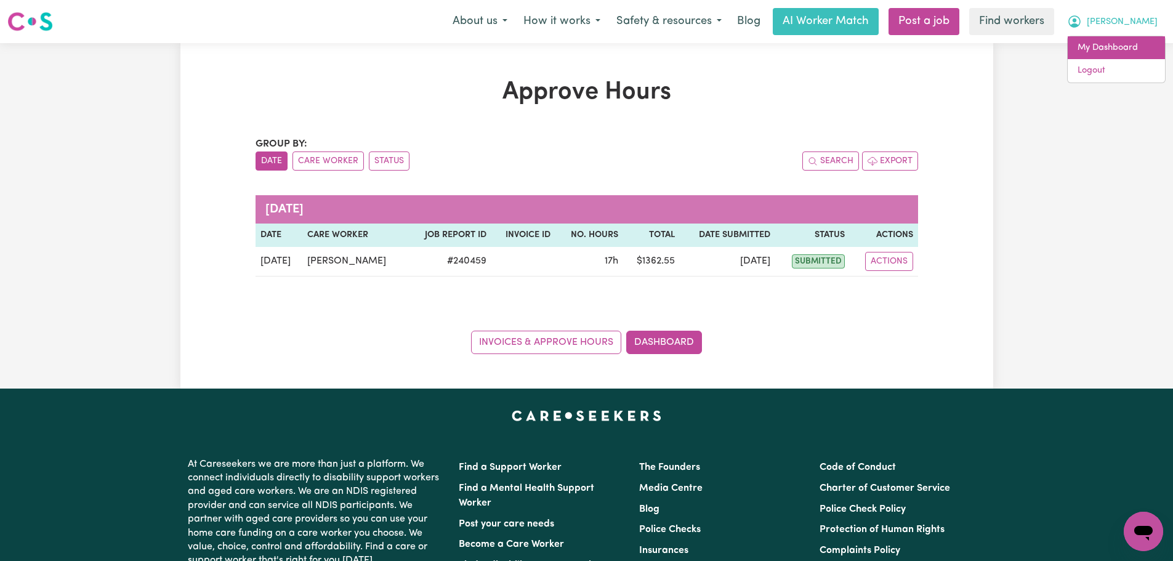 The height and width of the screenshot is (561, 1173). What do you see at coordinates (890, 161) in the screenshot?
I see `button: Export` at bounding box center [890, 161].